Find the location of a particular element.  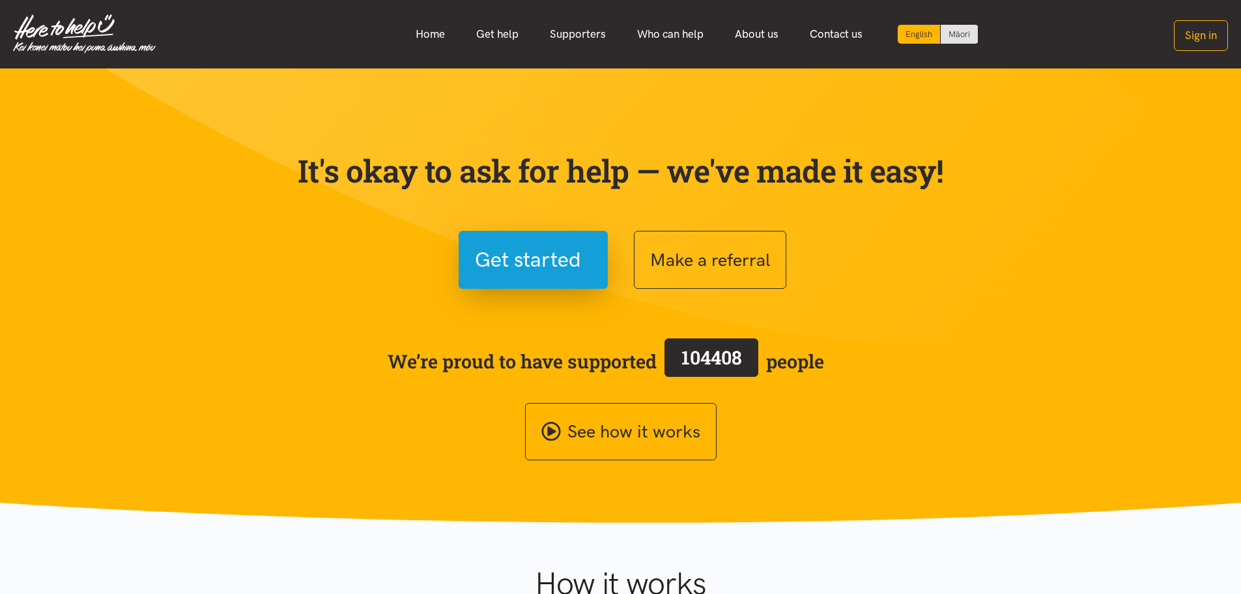

a: Contact us is located at coordinates (836, 34).